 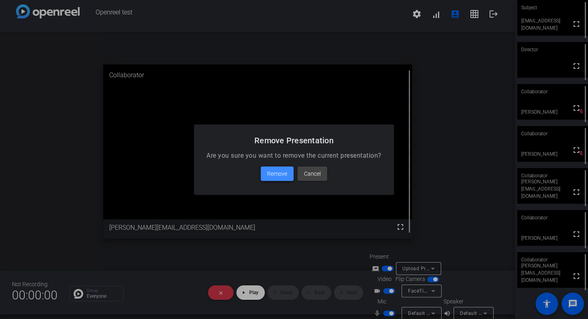 What do you see at coordinates (313, 174) in the screenshot?
I see `span: Cancel` at bounding box center [313, 174].